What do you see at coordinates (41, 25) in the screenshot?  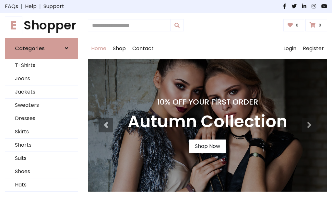 I see `h1: Shopper` at bounding box center [41, 25].